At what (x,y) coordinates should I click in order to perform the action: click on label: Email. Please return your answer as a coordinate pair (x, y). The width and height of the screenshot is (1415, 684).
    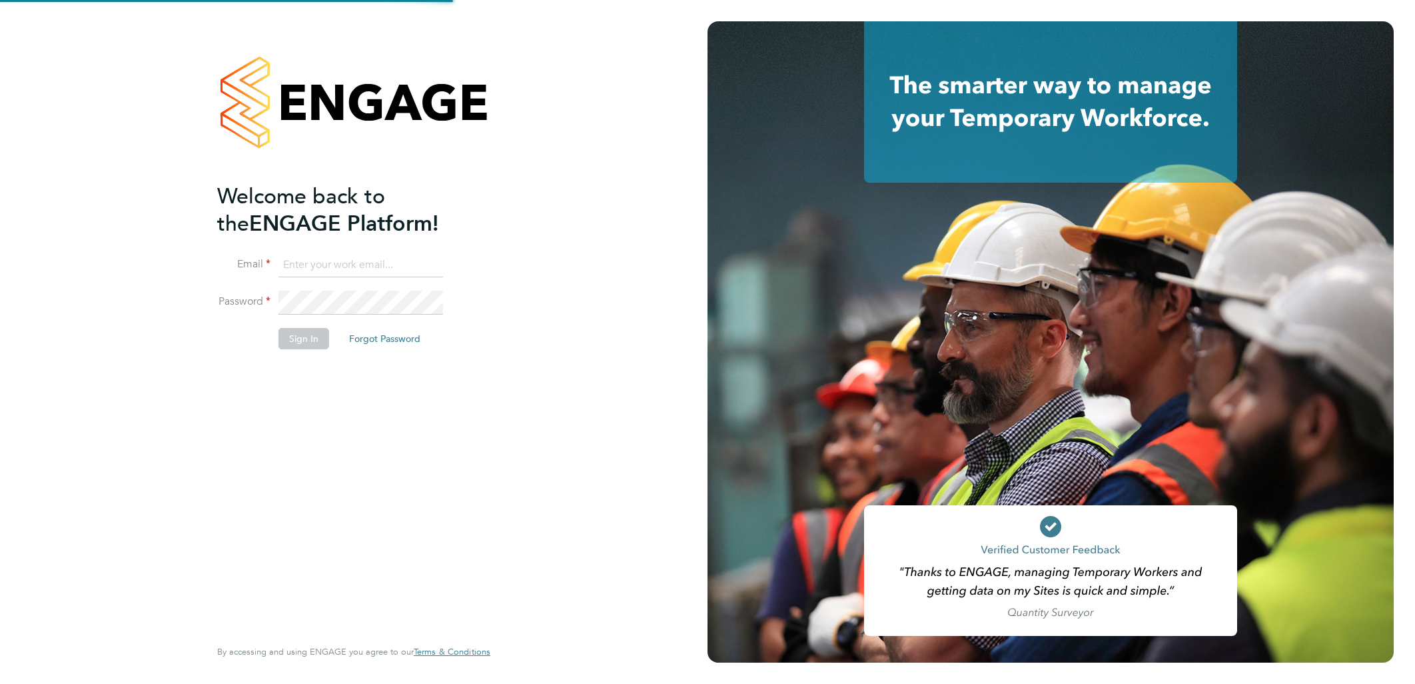
    Looking at the image, I should click on (244, 264).